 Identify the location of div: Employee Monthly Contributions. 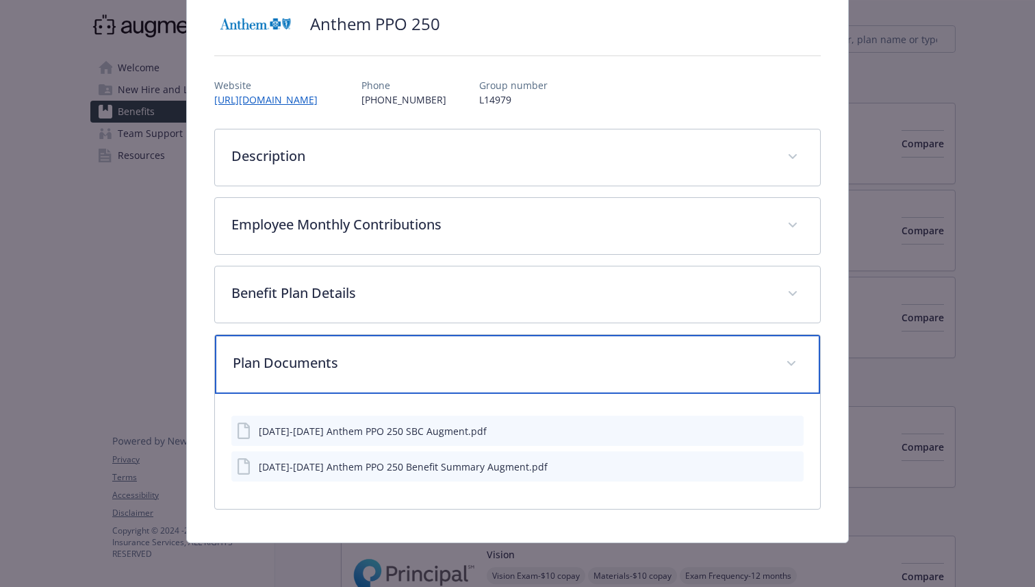
(517, 226).